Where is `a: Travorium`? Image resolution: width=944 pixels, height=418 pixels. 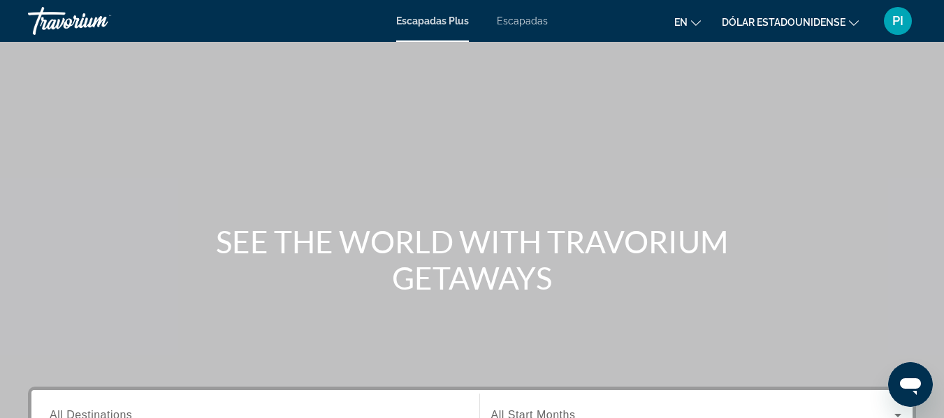
a: Travorium is located at coordinates (98, 21).